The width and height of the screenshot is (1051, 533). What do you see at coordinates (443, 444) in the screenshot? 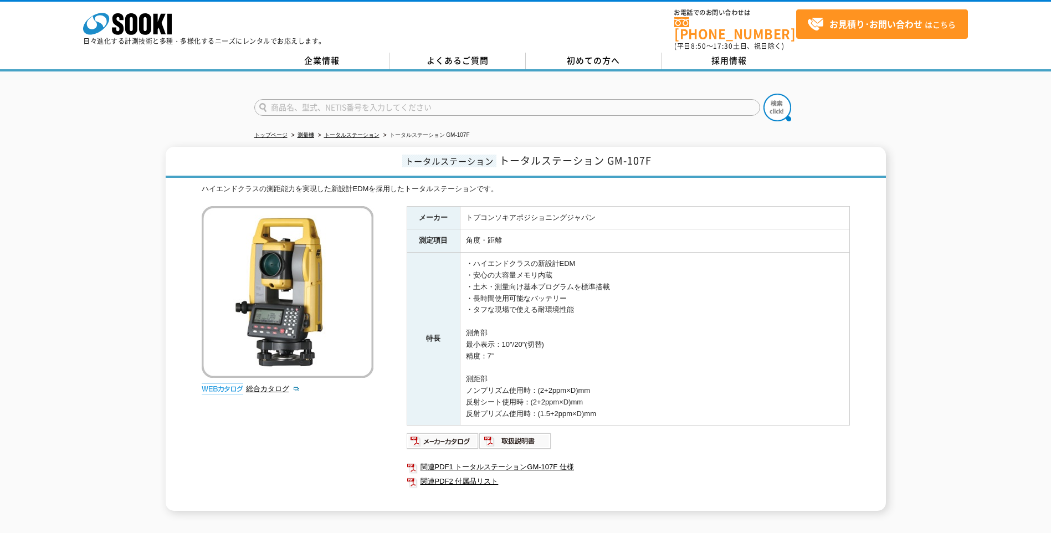
I see `a: メーカーカタログ` at bounding box center [443, 444].